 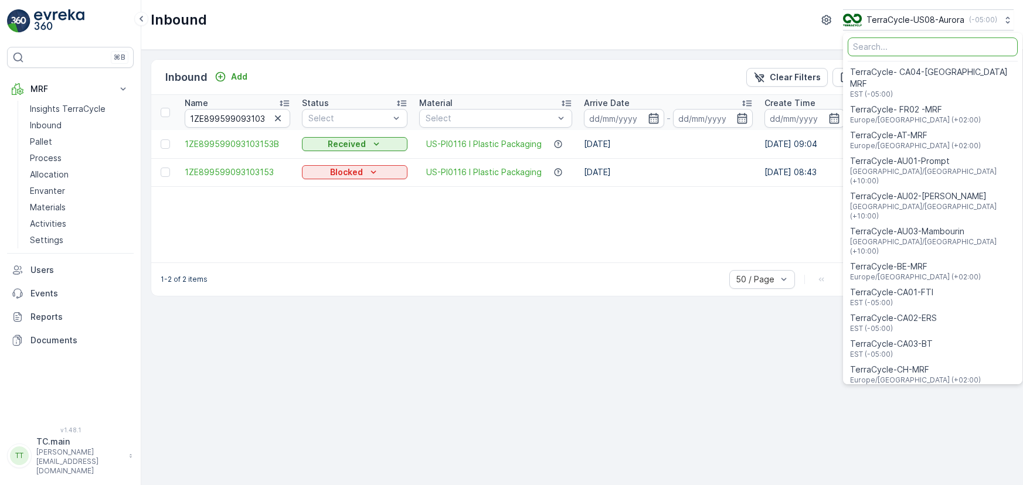 What do you see at coordinates (933, 232) in the screenshot?
I see `span: TerraCycle-AU03-Mambourin` at bounding box center [933, 232].